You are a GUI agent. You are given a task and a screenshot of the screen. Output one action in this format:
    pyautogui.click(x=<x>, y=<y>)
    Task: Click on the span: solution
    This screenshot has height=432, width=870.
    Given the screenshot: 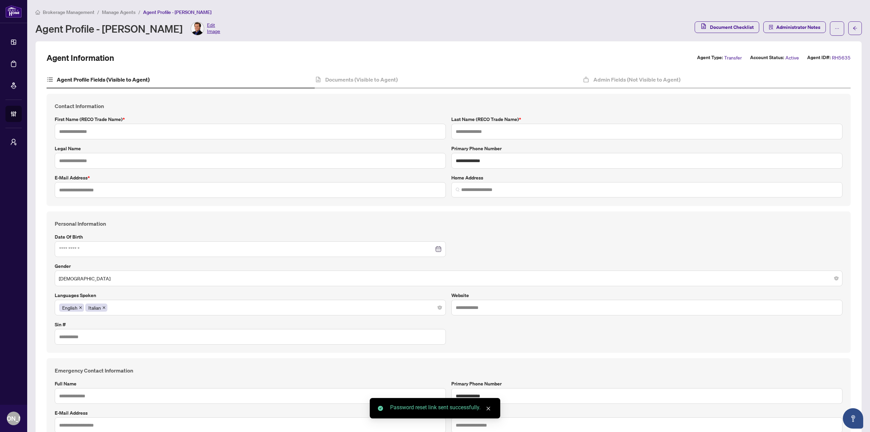 What is the action you would take?
    pyautogui.click(x=771, y=27)
    